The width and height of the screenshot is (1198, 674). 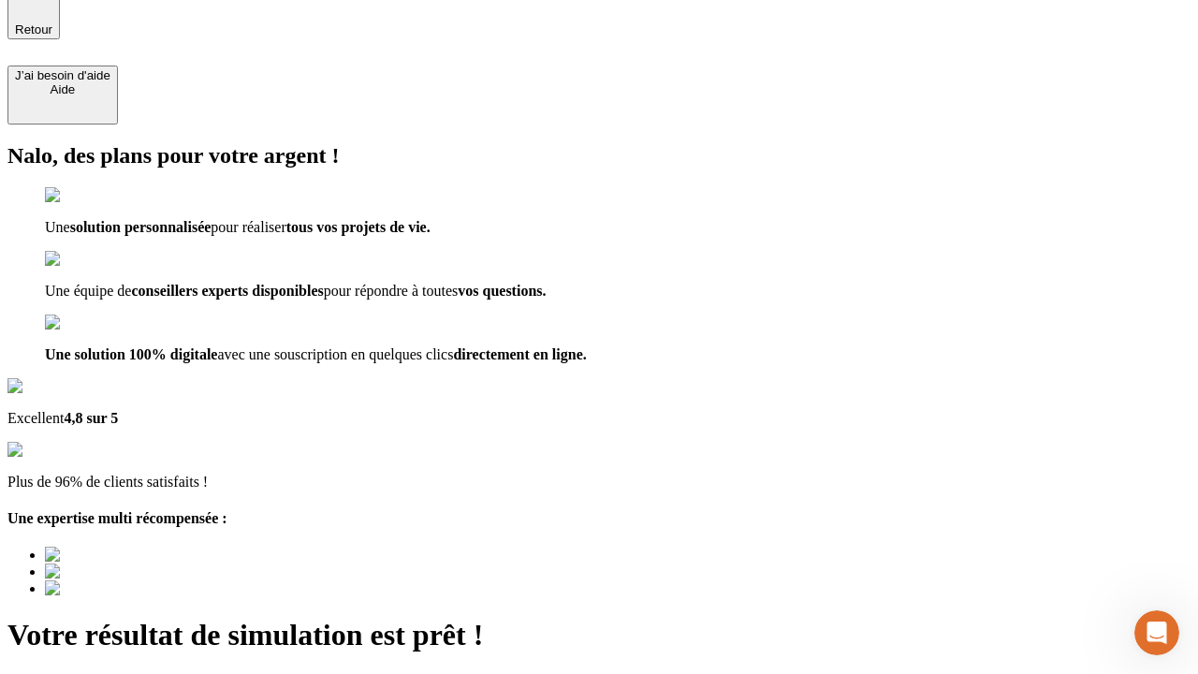 I want to click on h1: Votre résultat de simulation est prêt !, so click(x=599, y=635).